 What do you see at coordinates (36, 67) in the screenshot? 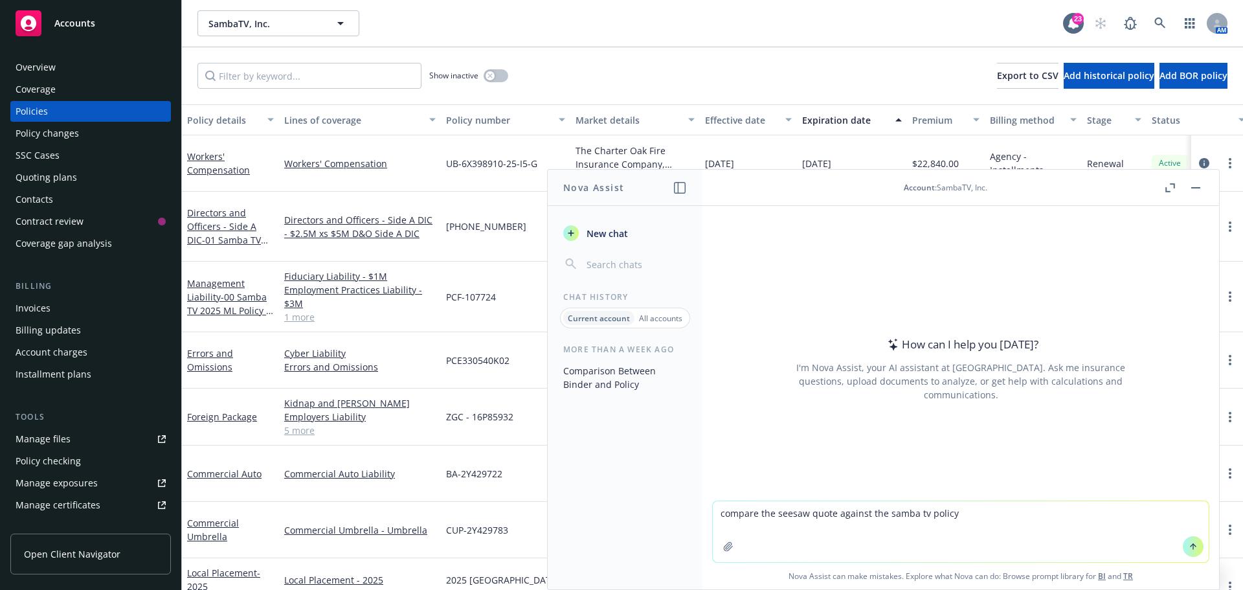
I see `div: Overview` at bounding box center [36, 67].